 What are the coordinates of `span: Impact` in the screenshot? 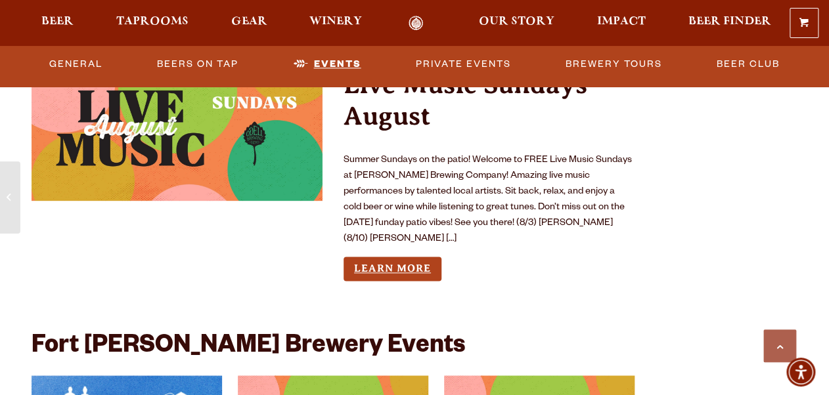 It's located at (621, 22).